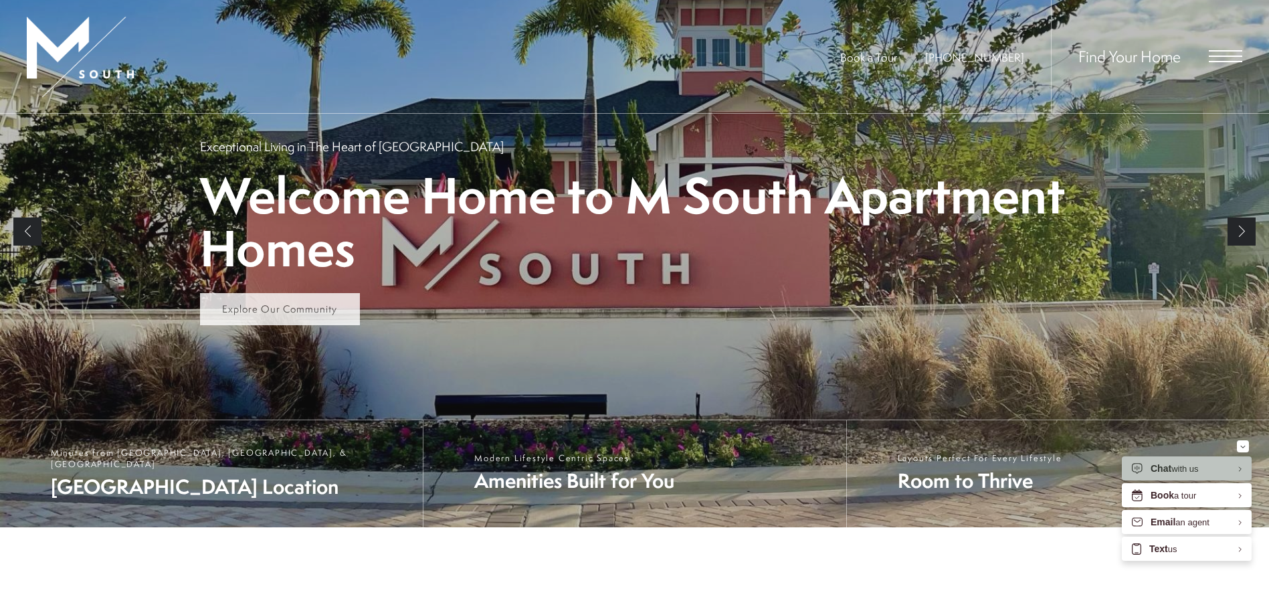 The image size is (1269, 609). What do you see at coordinates (1242, 231) in the screenshot?
I see `a: Next` at bounding box center [1242, 231].